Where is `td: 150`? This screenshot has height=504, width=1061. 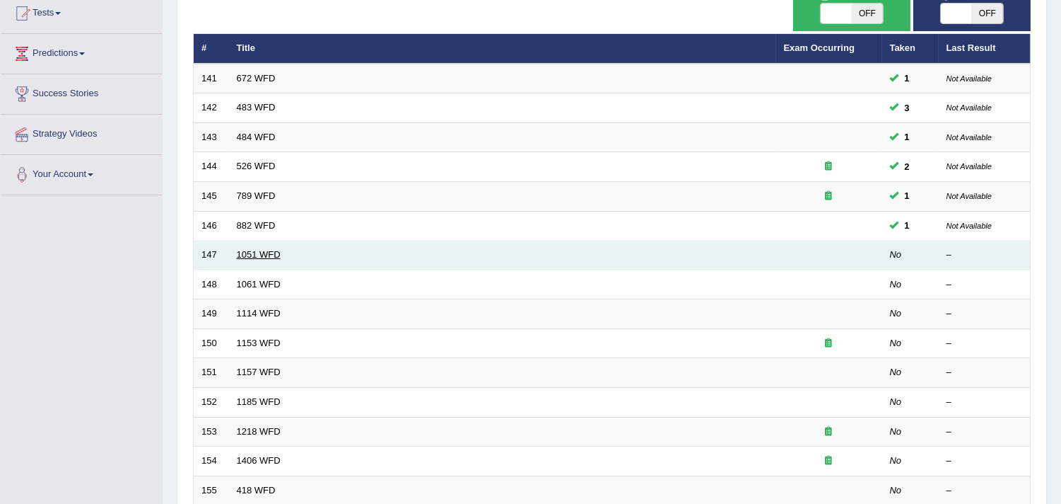 td: 150 is located at coordinates (211, 343).